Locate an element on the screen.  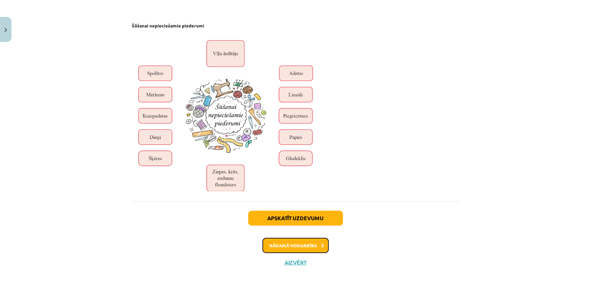
button: Aizvērt is located at coordinates (296, 263).